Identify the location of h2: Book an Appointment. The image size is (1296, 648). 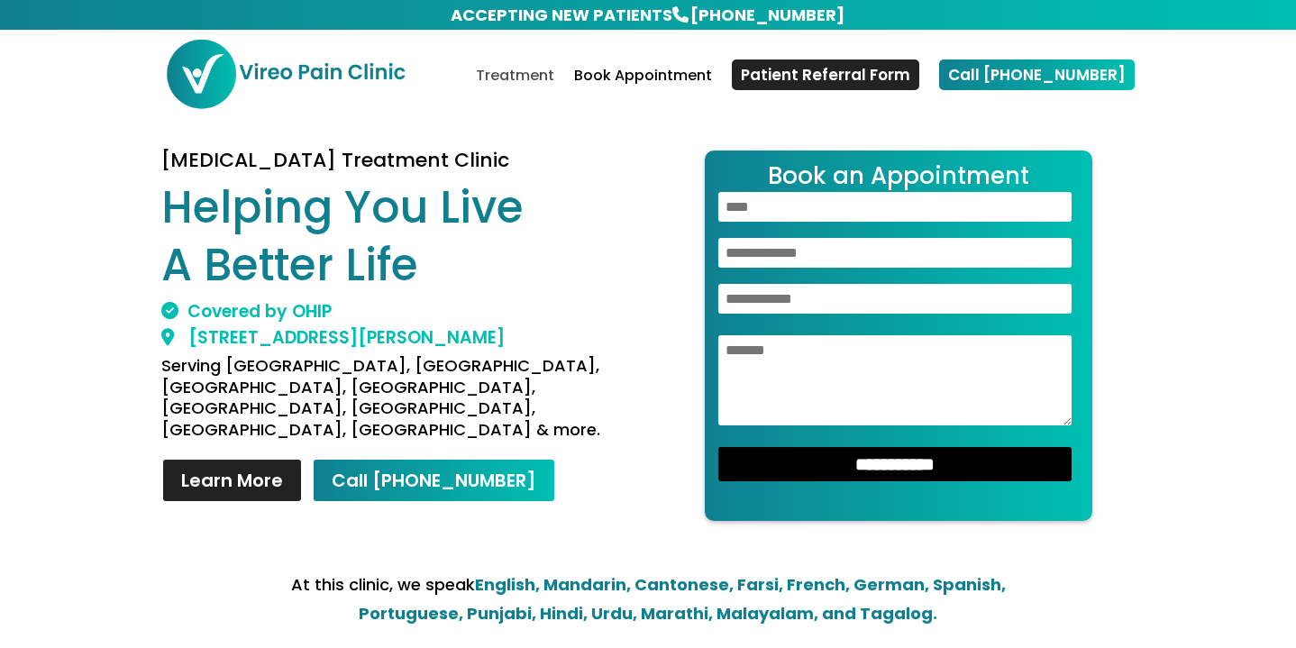
(898, 177).